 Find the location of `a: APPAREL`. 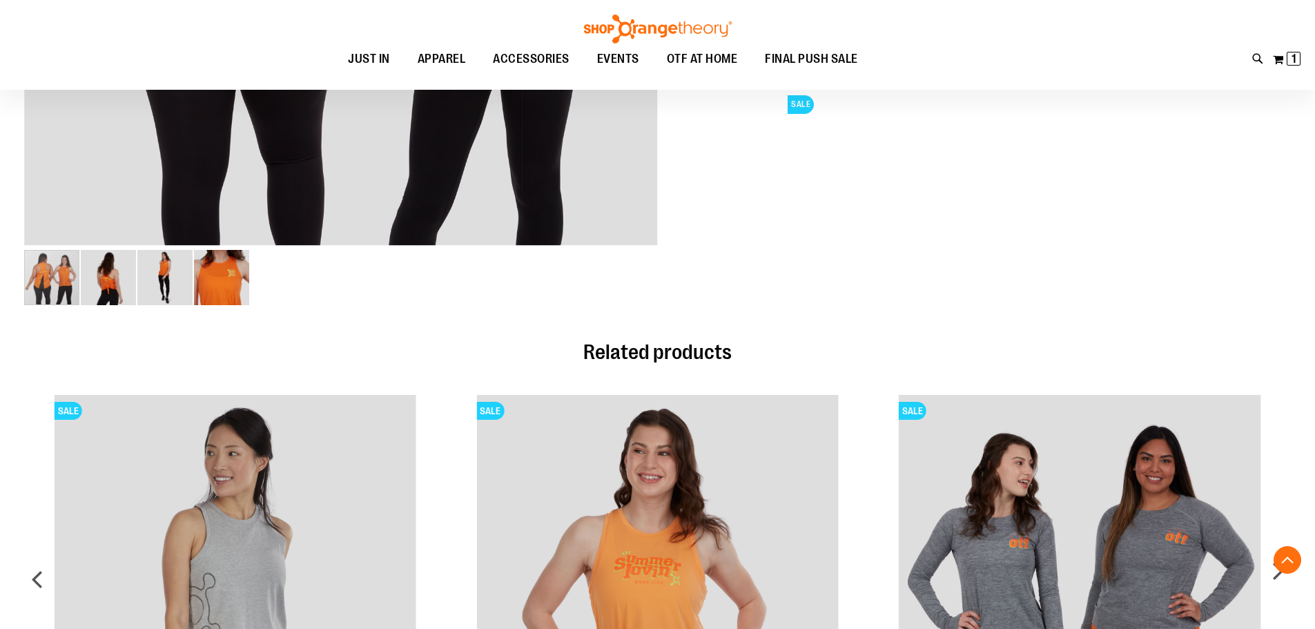

a: APPAREL is located at coordinates (442, 59).